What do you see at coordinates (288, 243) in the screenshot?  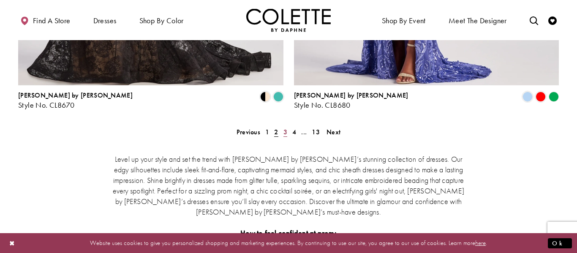 I see `p: Website uses cookies to give you personalized shopping and marketing experiences. By continuing t...` at bounding box center [288, 243].